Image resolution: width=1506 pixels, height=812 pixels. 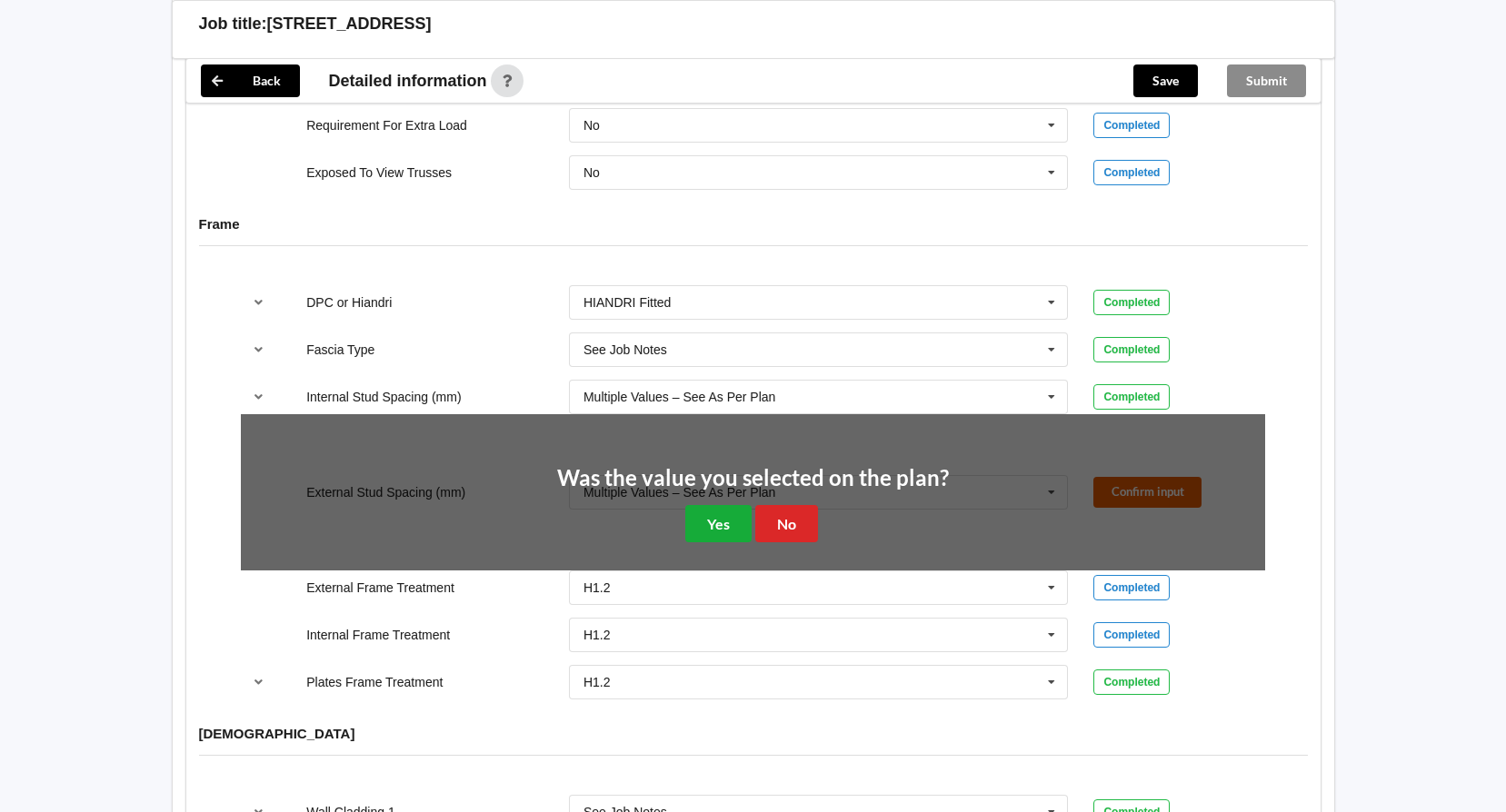 What do you see at coordinates (379, 172) in the screenshot?
I see `label: Exposed To View Trusses` at bounding box center [379, 172].